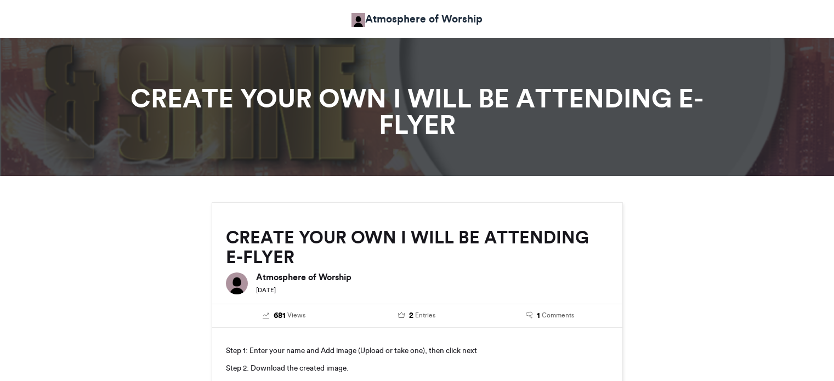 Image resolution: width=834 pixels, height=381 pixels. I want to click on h6: Atmosphere of Worship, so click(432, 277).